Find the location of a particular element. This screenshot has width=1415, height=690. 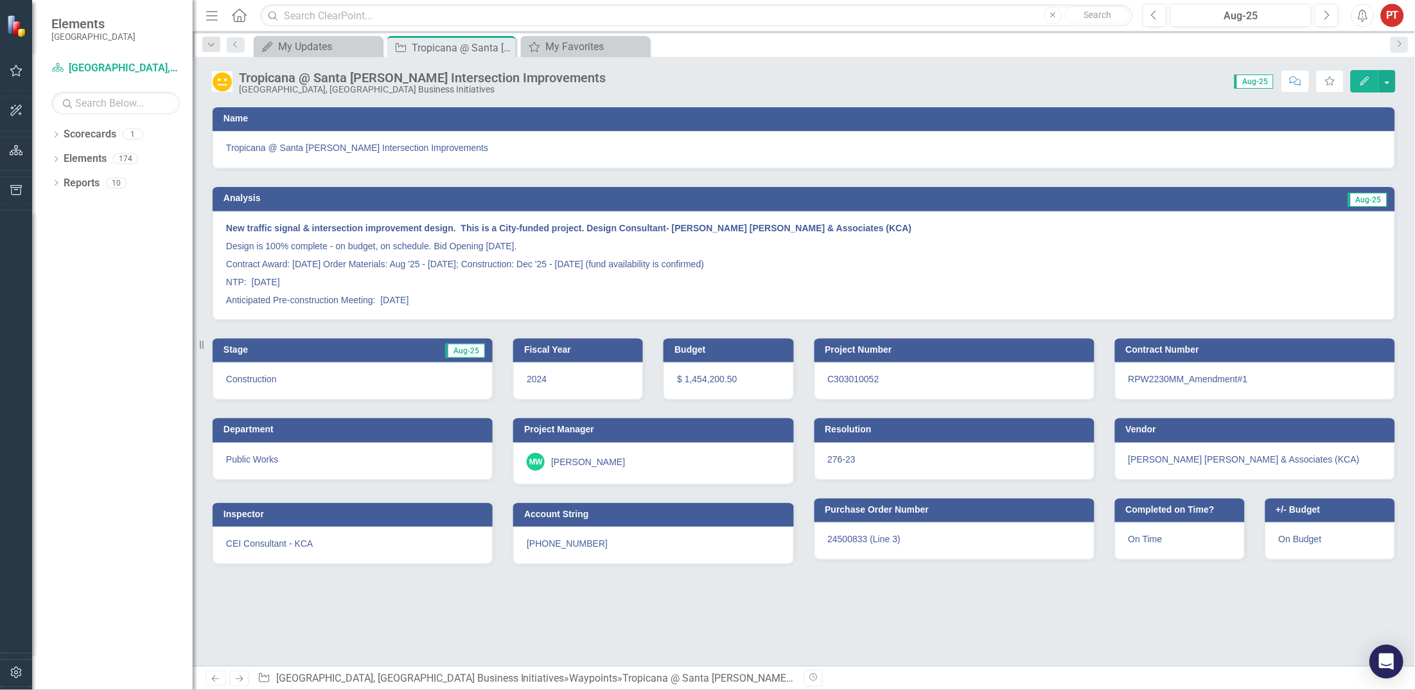

div: My Favorites is located at coordinates (595, 46).